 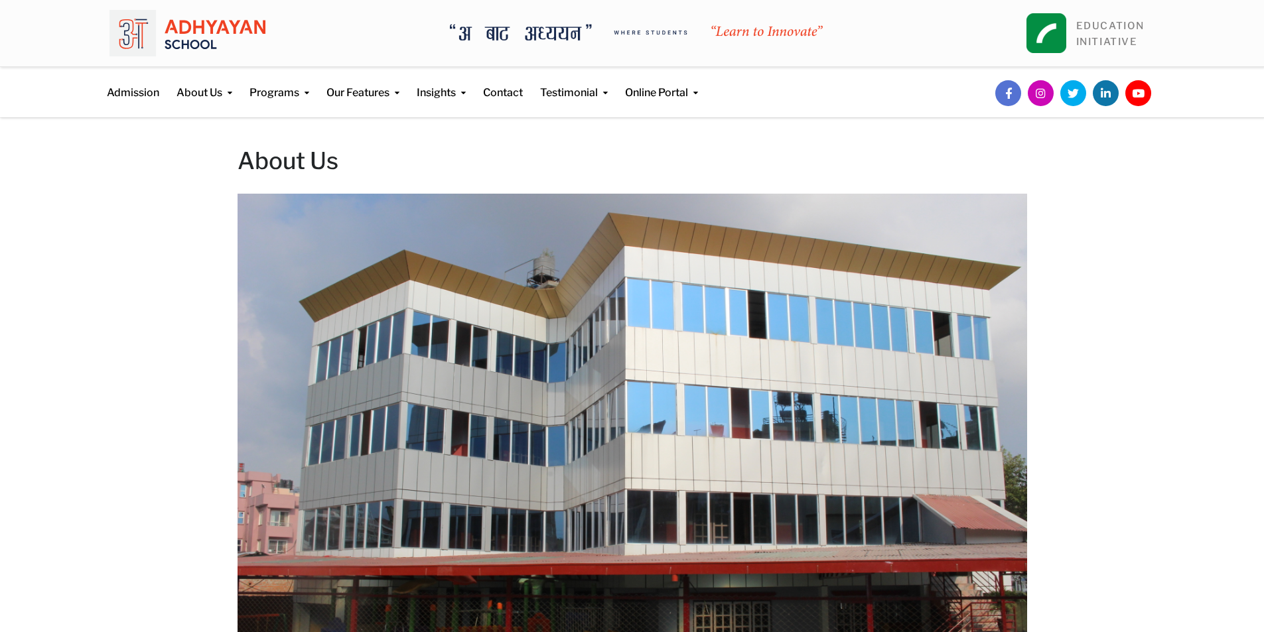 I want to click on a: About Us, so click(x=204, y=84).